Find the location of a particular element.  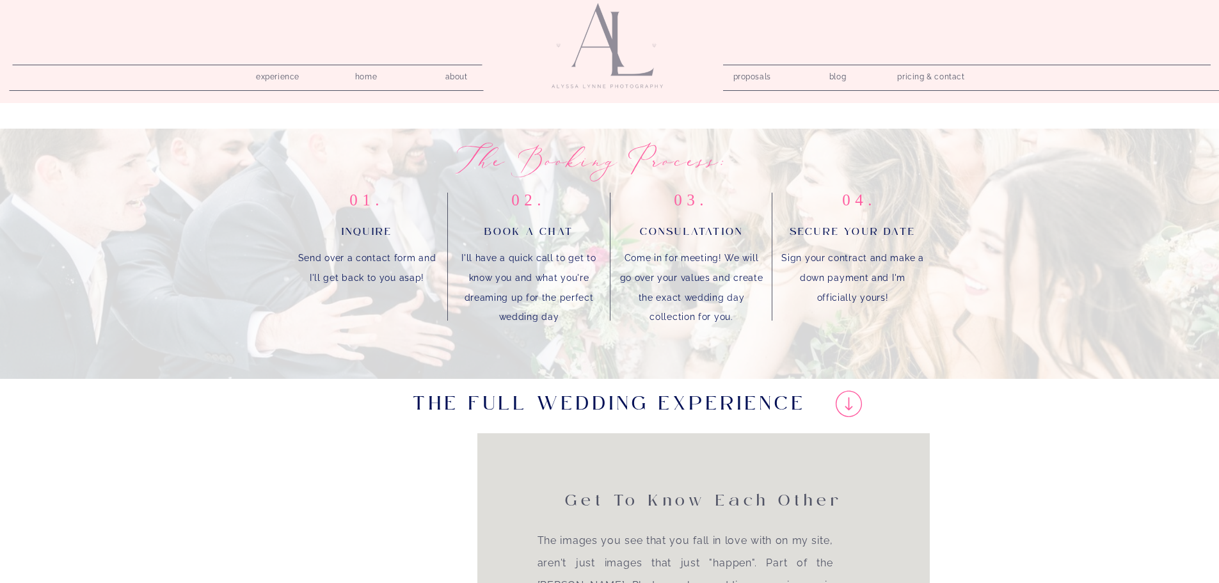

a: home is located at coordinates (366, 74).